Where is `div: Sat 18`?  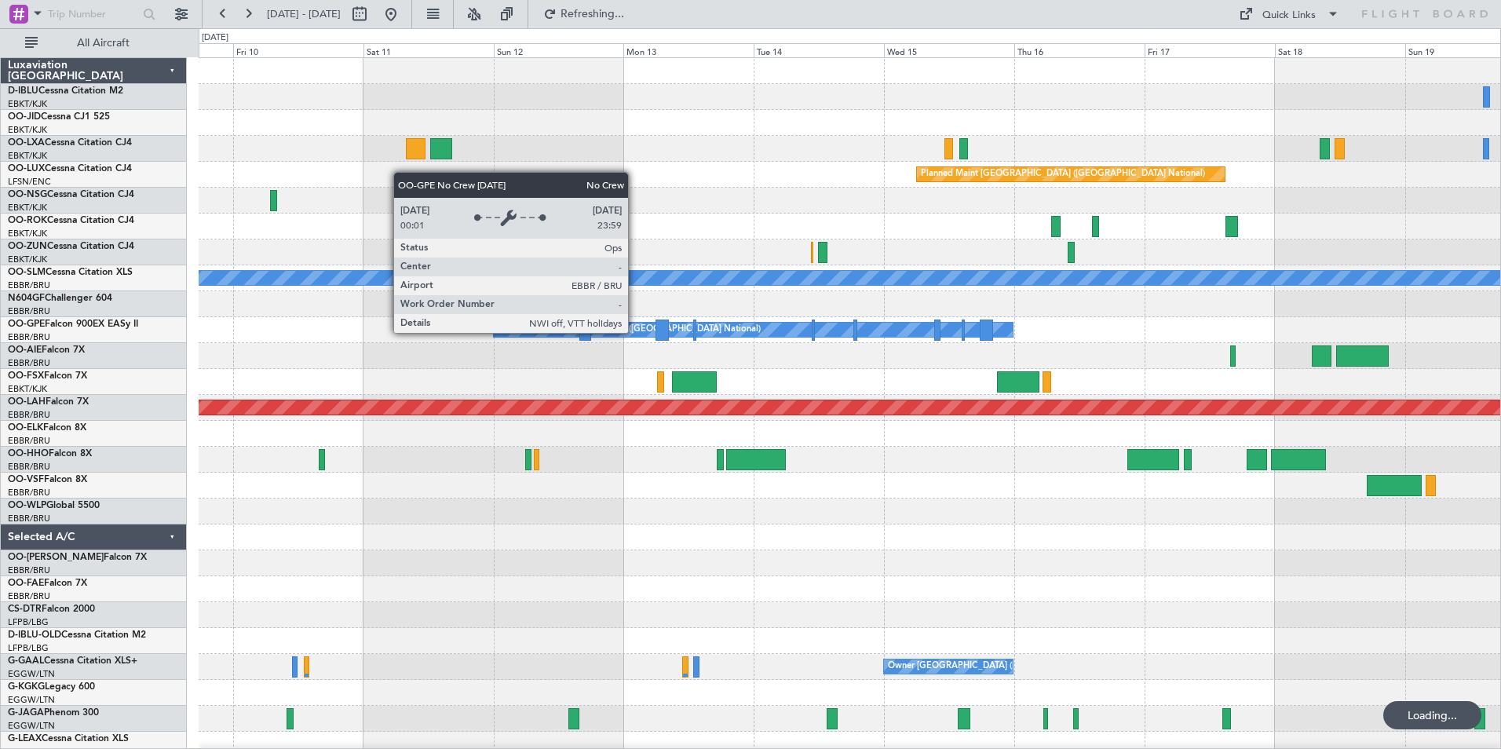 div: Sat 18 is located at coordinates (1340, 50).